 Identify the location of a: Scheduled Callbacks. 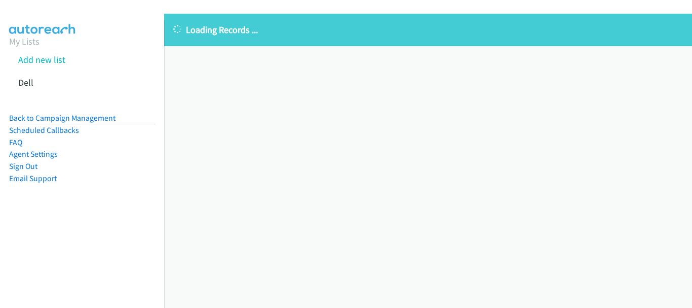
(44, 130).